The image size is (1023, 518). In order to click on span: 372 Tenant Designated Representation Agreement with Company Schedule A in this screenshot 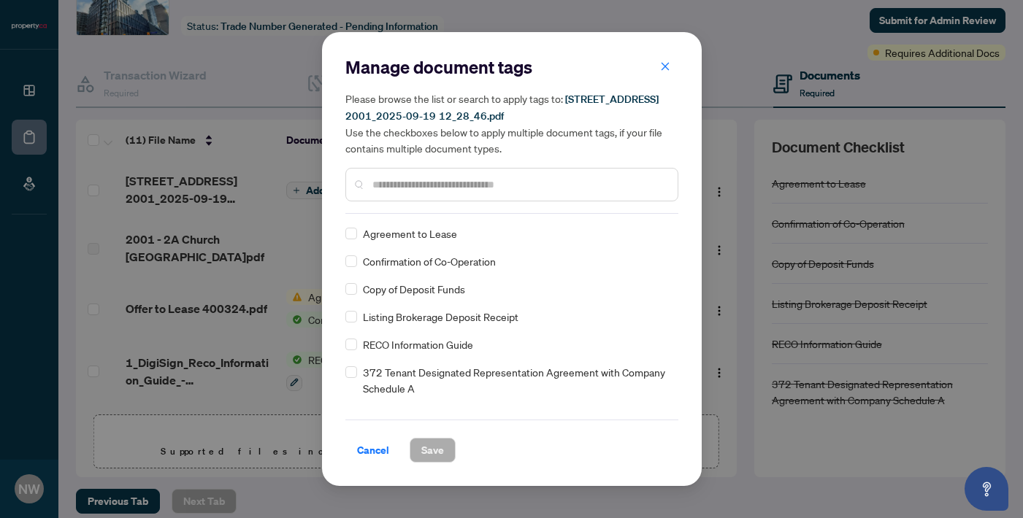, I will do `click(516, 380)`.